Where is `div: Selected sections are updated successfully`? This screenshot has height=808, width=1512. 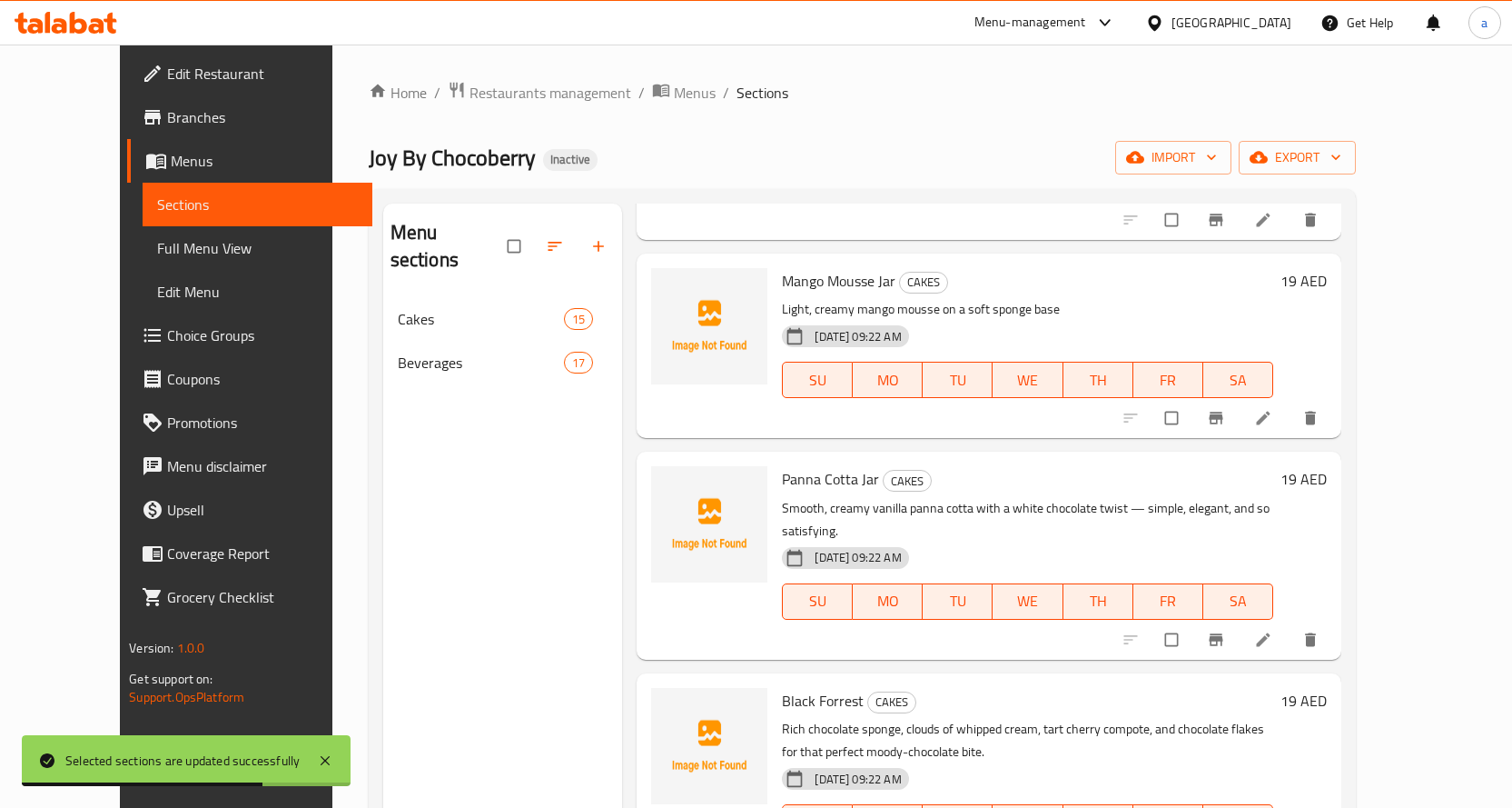 div: Selected sections are updated successfully is located at coordinates (182, 760).